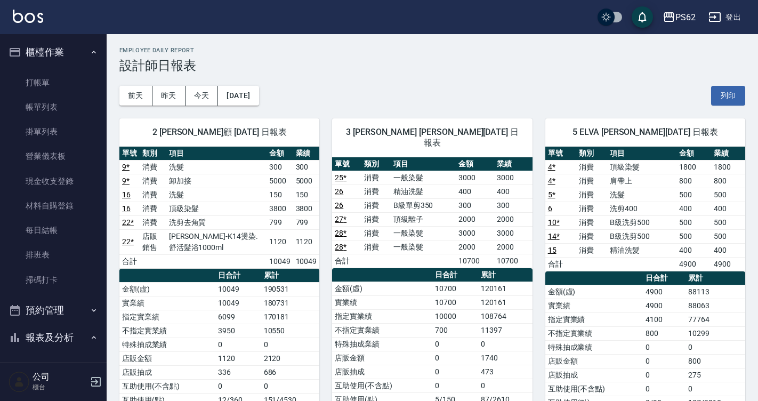  What do you see at coordinates (432, 50) in the screenshot?
I see `h2: Employee Daily Report` at bounding box center [432, 50].